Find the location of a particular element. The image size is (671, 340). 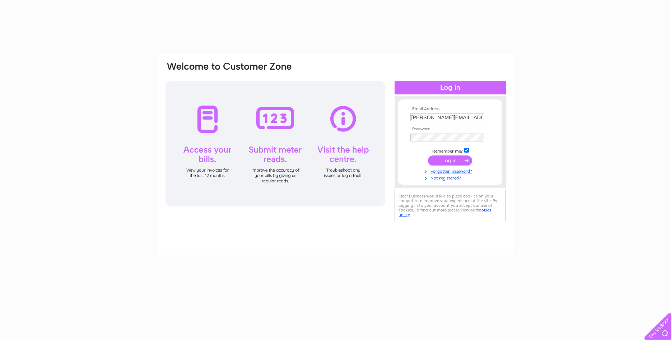

th: Email Address: is located at coordinates (450, 109).